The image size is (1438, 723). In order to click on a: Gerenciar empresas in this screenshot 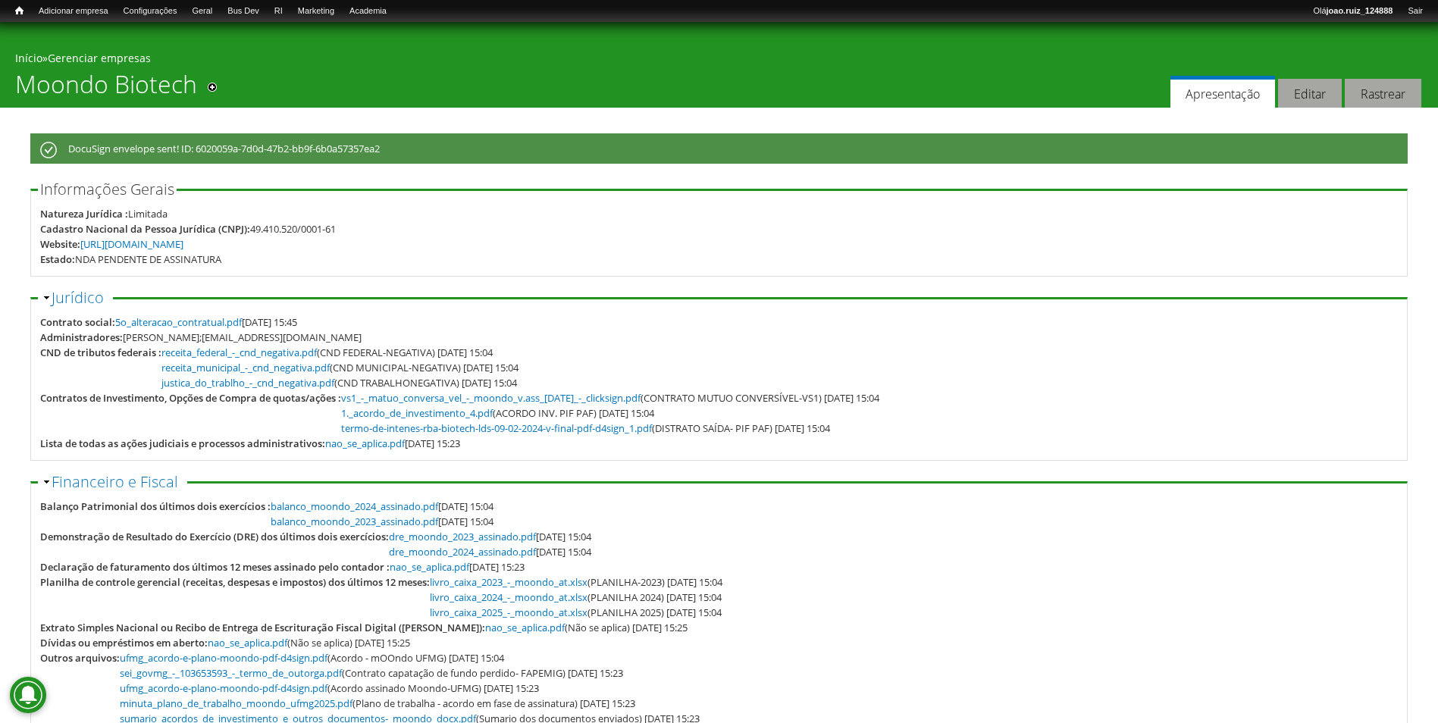, I will do `click(99, 58)`.